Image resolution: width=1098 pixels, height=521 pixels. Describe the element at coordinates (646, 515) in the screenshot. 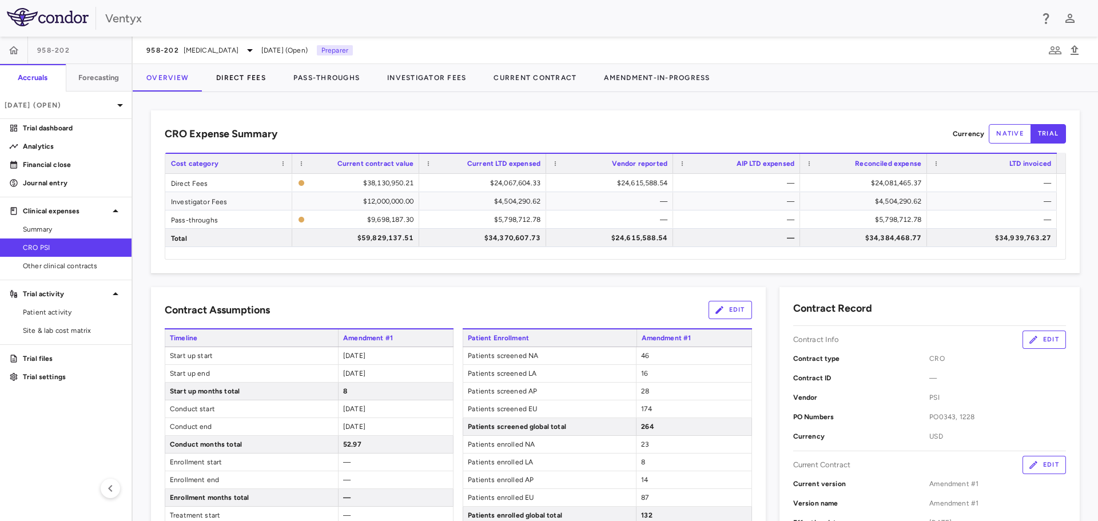

I see `span: 132` at that location.